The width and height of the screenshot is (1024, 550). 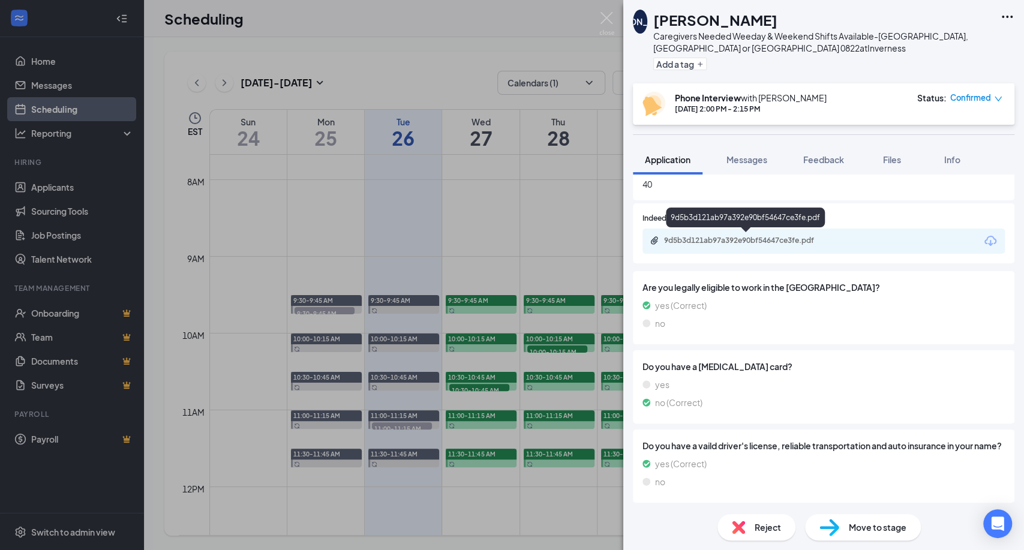 What do you see at coordinates (747, 160) in the screenshot?
I see `span: Messages` at bounding box center [747, 160].